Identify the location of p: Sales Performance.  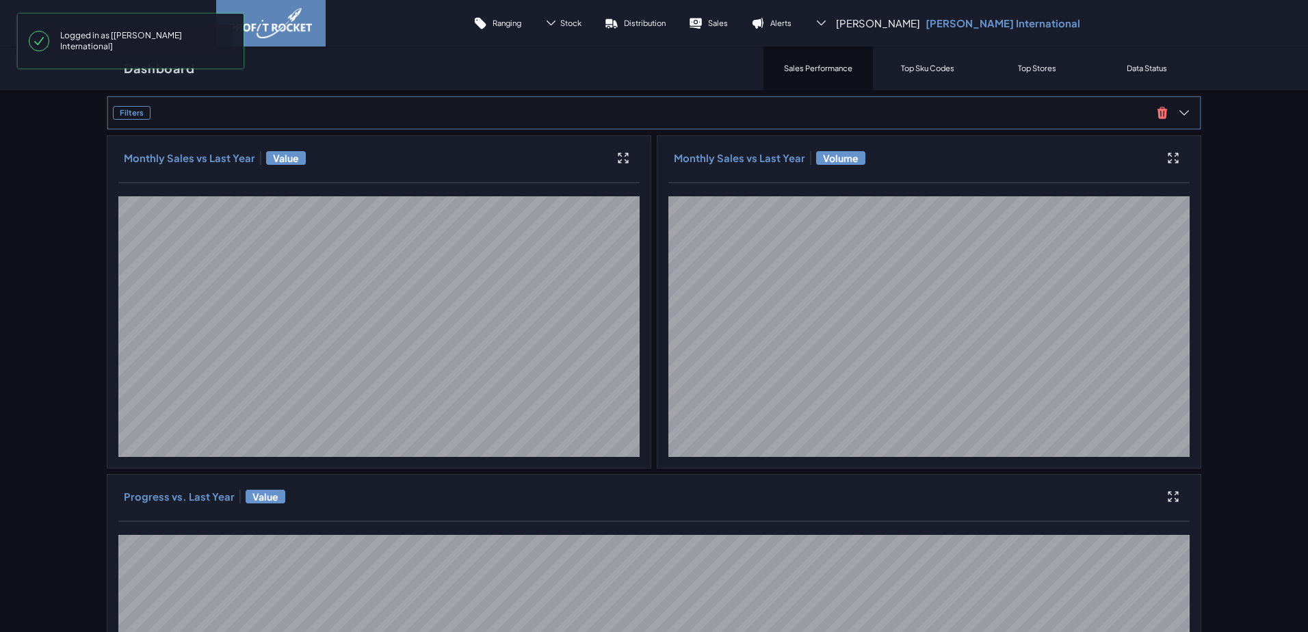
(818, 68).